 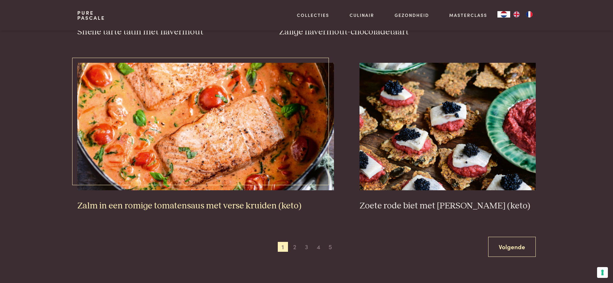 I want to click on span: 3, so click(x=306, y=247).